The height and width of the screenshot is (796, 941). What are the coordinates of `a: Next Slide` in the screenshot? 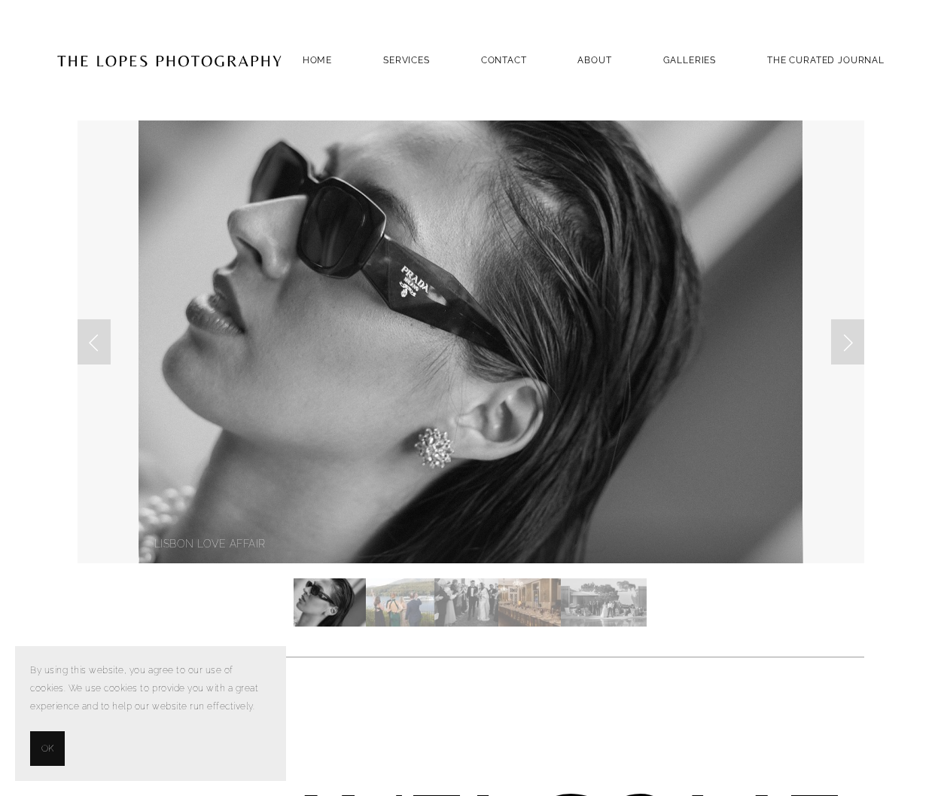 It's located at (848, 342).